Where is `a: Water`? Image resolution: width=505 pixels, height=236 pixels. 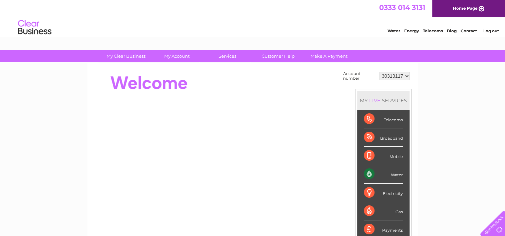
a: Water is located at coordinates (394, 31).